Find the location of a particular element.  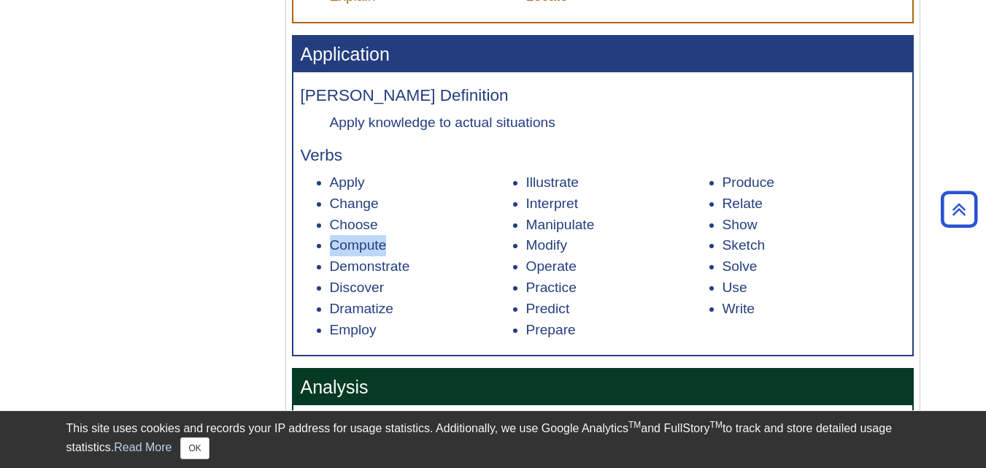

li: Write is located at coordinates (814, 309).